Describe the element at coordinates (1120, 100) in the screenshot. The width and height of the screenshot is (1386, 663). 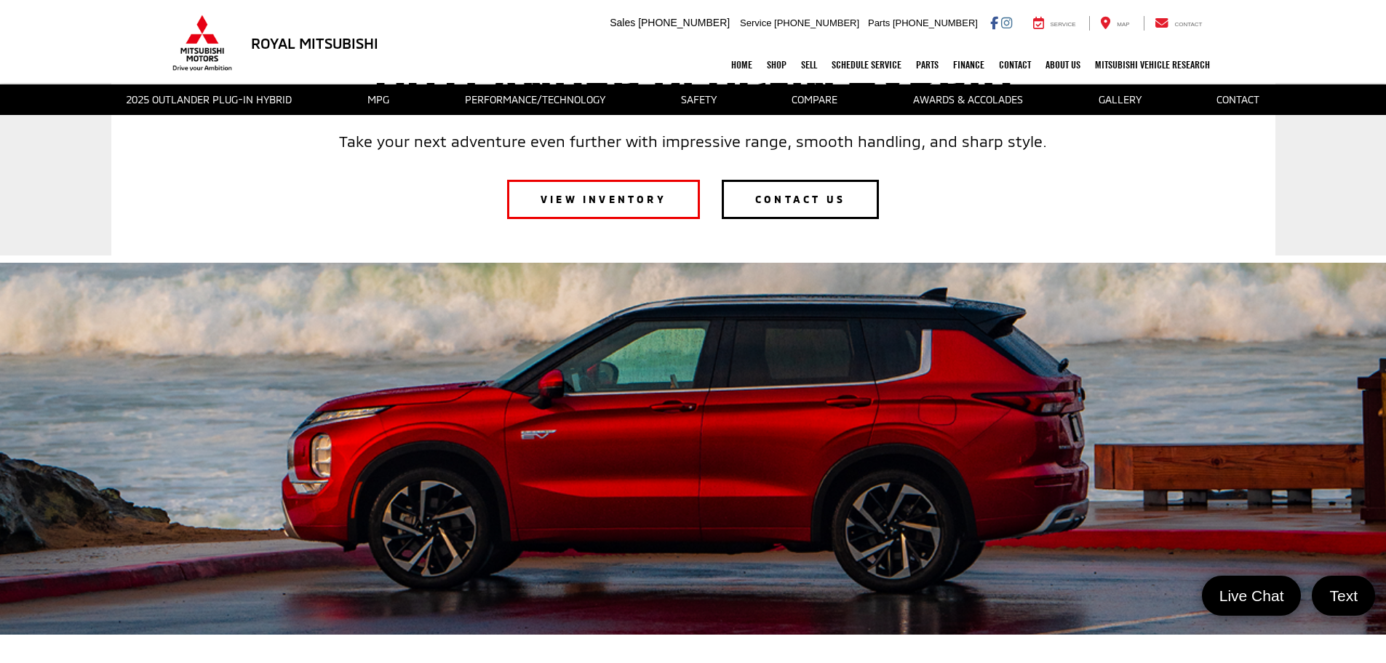
I see `a: GALLERY` at that location.